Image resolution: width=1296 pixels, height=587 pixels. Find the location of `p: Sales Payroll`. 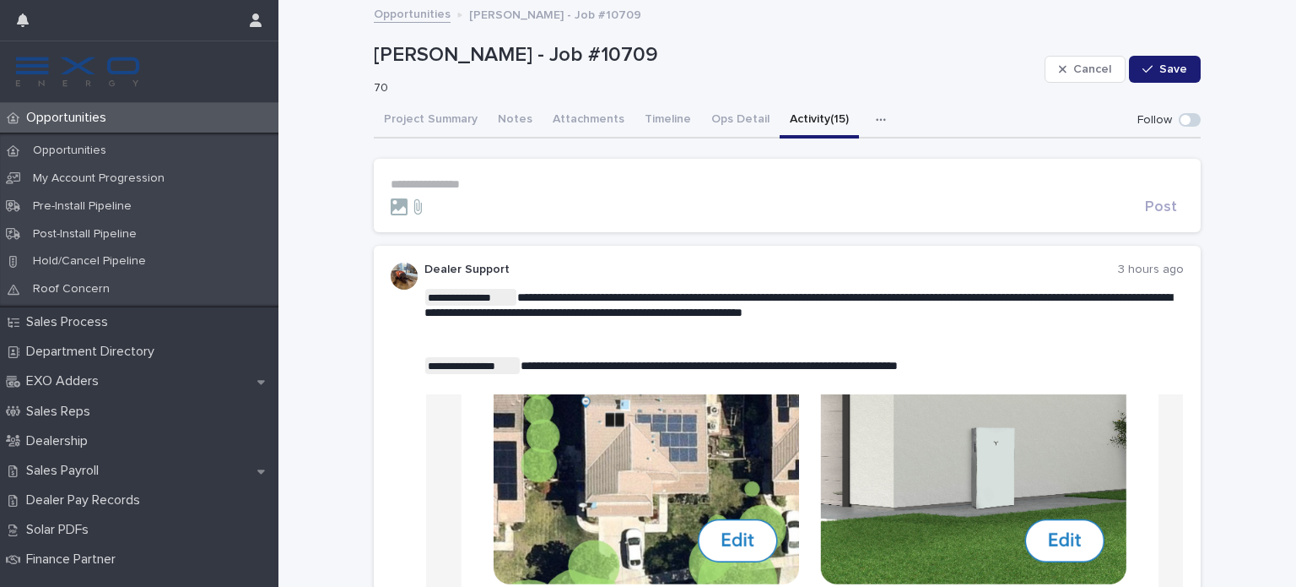

p: Sales Payroll is located at coordinates (66, 470).